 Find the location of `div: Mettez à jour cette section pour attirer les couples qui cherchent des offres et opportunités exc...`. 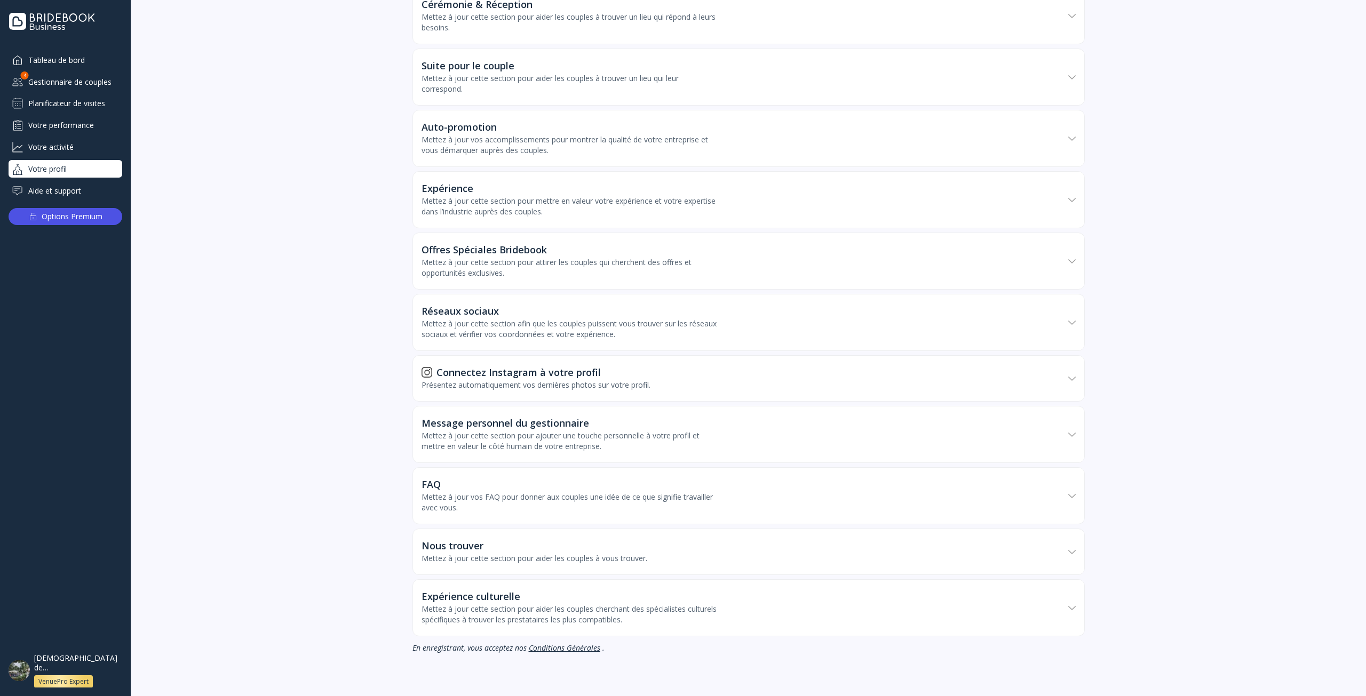

div: Mettez à jour cette section pour attirer les couples qui cherchent des offres et opportunités exc... is located at coordinates (571, 268).